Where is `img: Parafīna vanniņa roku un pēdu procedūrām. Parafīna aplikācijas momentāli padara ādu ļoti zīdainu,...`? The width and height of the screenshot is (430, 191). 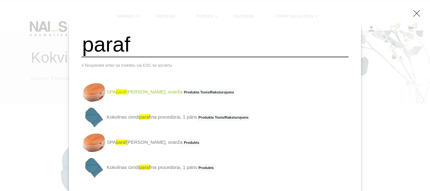
img: Parafīna vanniņa roku un pēdu procedūrām. Parafīna aplikācijas momentāli padara ādu ļoti zīdainu,... is located at coordinates (94, 92).